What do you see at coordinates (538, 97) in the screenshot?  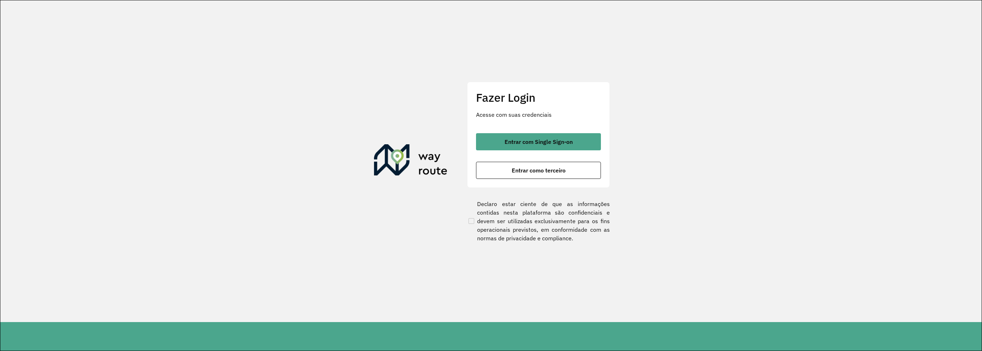 I see `h2: Fazer Login` at bounding box center [538, 97].